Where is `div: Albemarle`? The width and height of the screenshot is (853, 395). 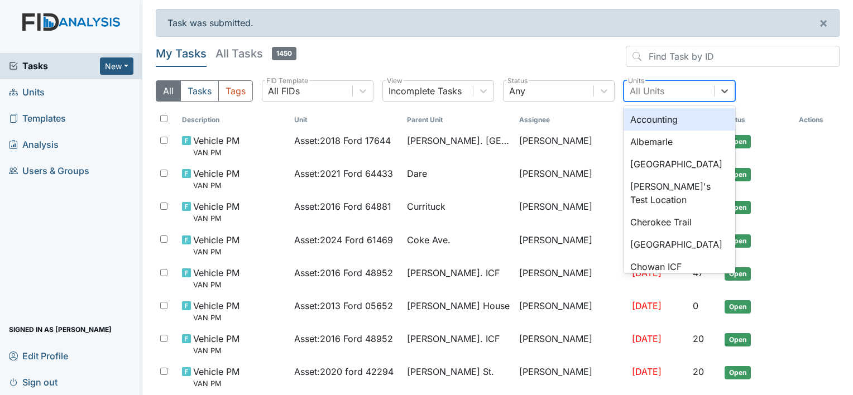
div: Albemarle is located at coordinates (679, 142).